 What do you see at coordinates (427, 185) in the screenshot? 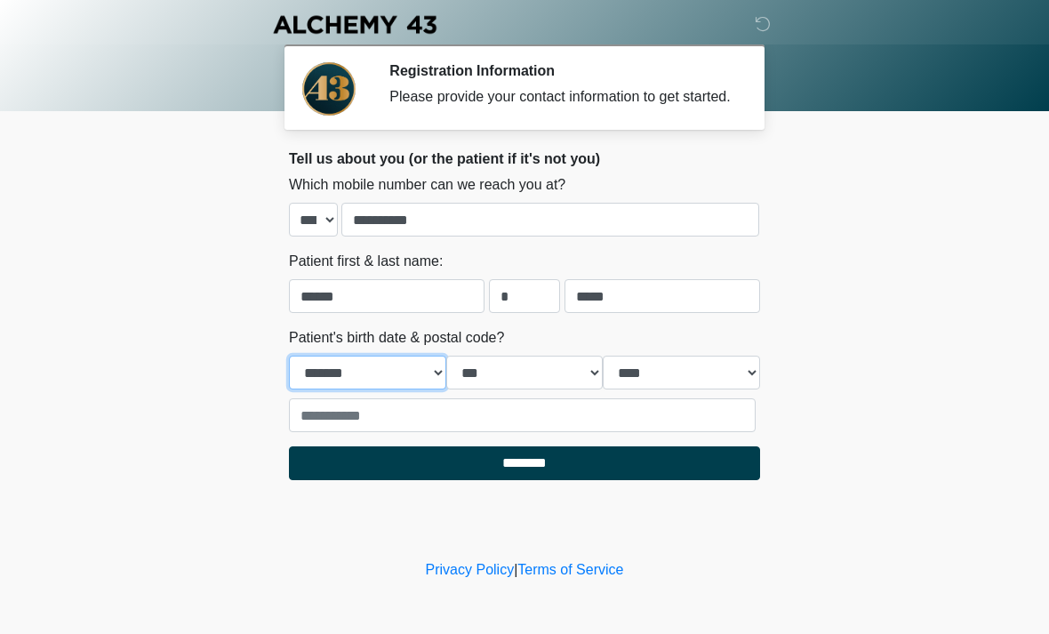
I see `label: Which mobile number can we reach you at?` at bounding box center [427, 185].